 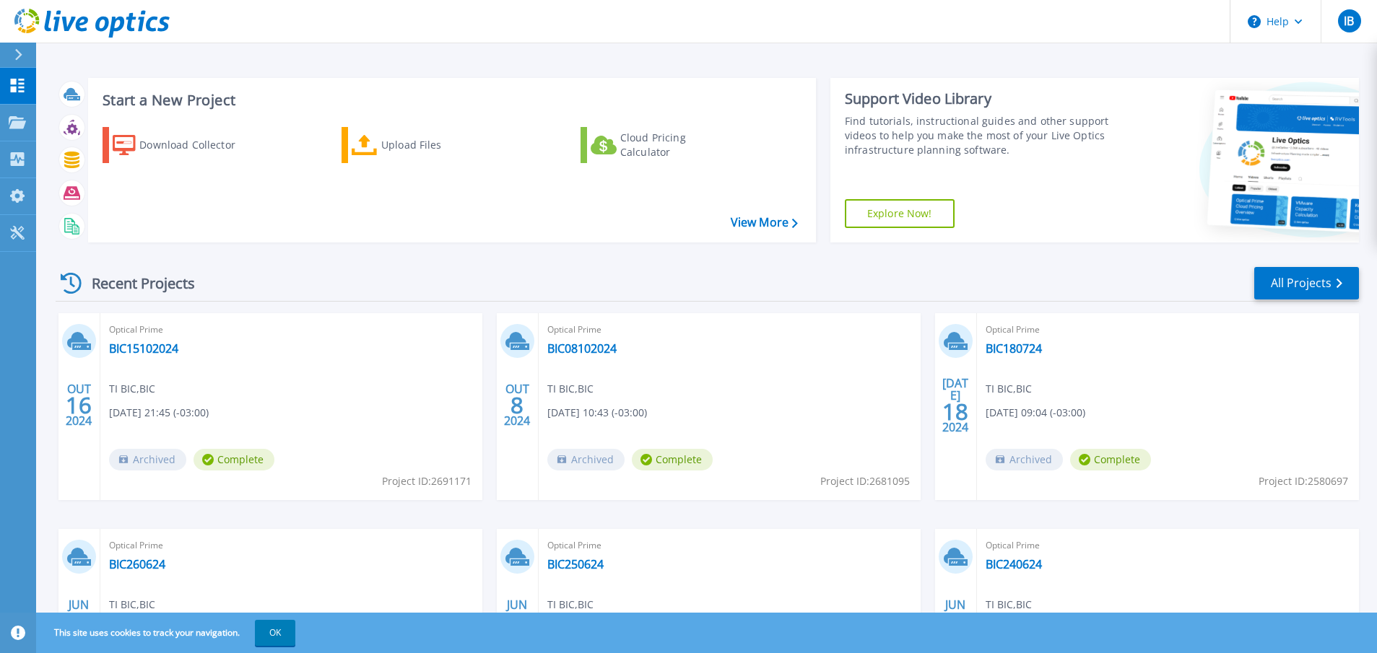 I want to click on a: BIC15102024, so click(x=144, y=349).